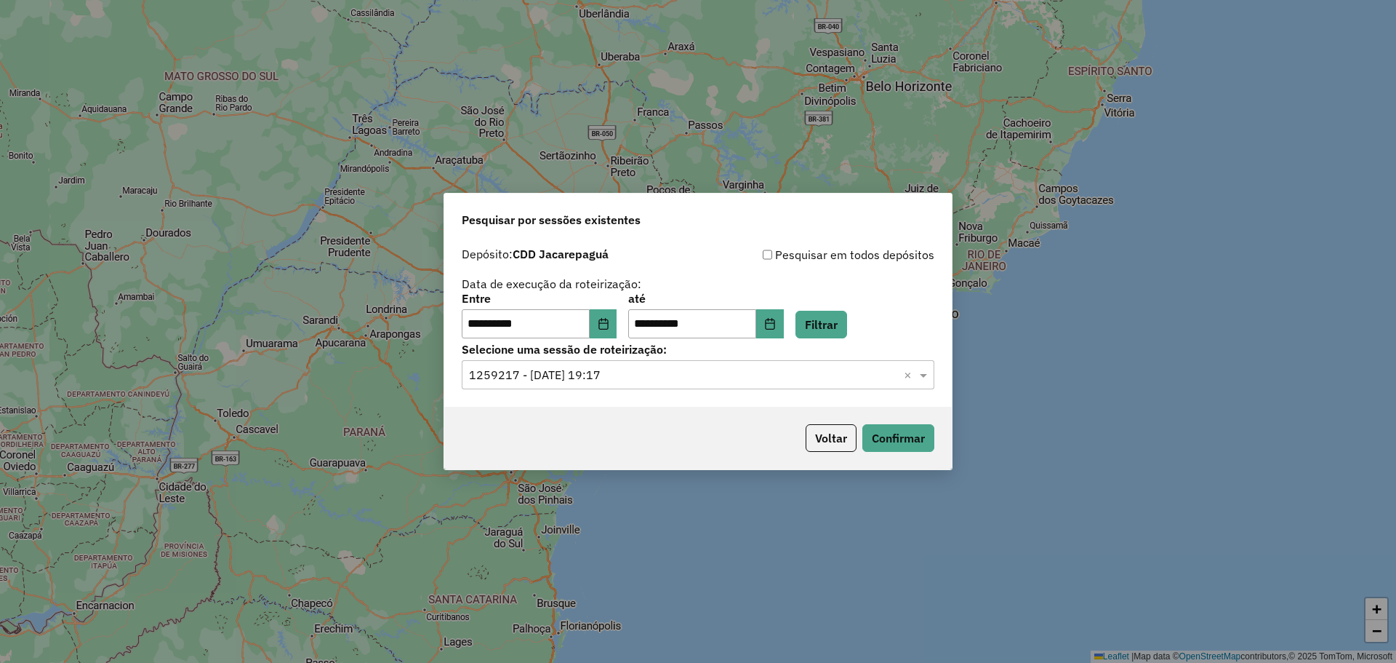 The width and height of the screenshot is (1396, 663). What do you see at coordinates (551, 284) in the screenshot?
I see `label: Data de execução da roteirização:` at bounding box center [551, 284].